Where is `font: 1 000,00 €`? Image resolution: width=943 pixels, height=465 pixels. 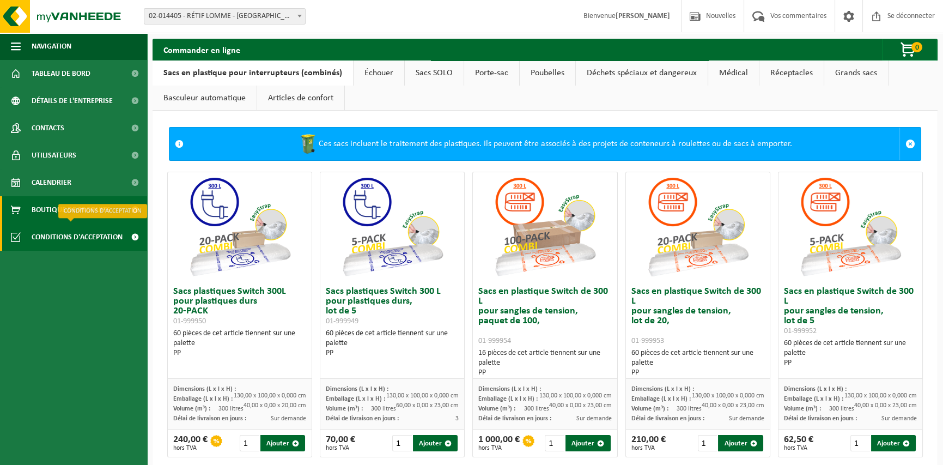
font: 1 000,00 € is located at coordinates (499, 439).